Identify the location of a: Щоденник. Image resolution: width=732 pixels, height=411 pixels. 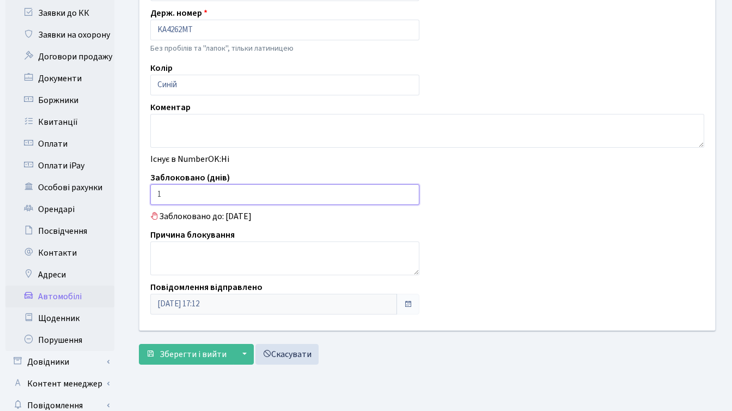
(60, 318).